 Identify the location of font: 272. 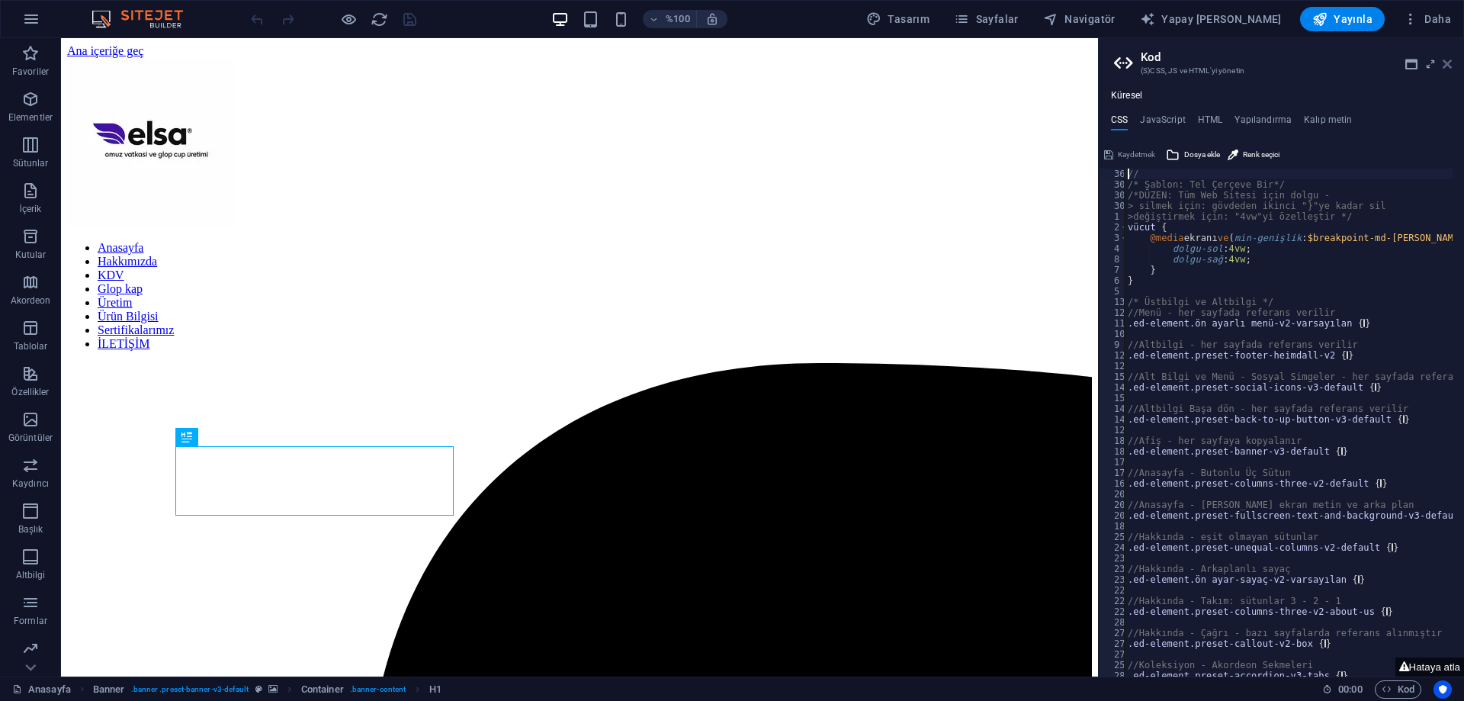
(1122, 643).